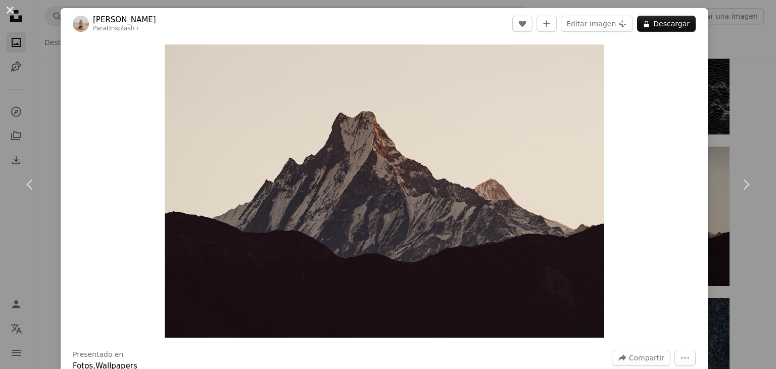 The width and height of the screenshot is (776, 369). What do you see at coordinates (646, 358) in the screenshot?
I see `span: Compartir` at bounding box center [646, 358].